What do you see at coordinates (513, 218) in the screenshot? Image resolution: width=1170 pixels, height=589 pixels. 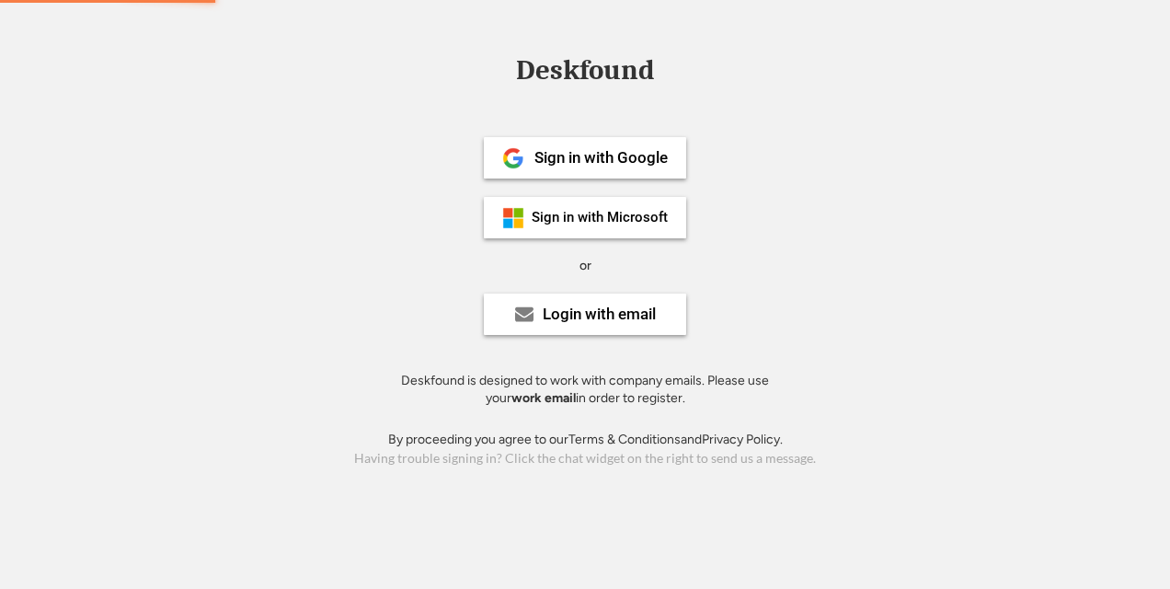 I see `img: ms-symbollockup_mssymbol_19.png` at bounding box center [513, 218].